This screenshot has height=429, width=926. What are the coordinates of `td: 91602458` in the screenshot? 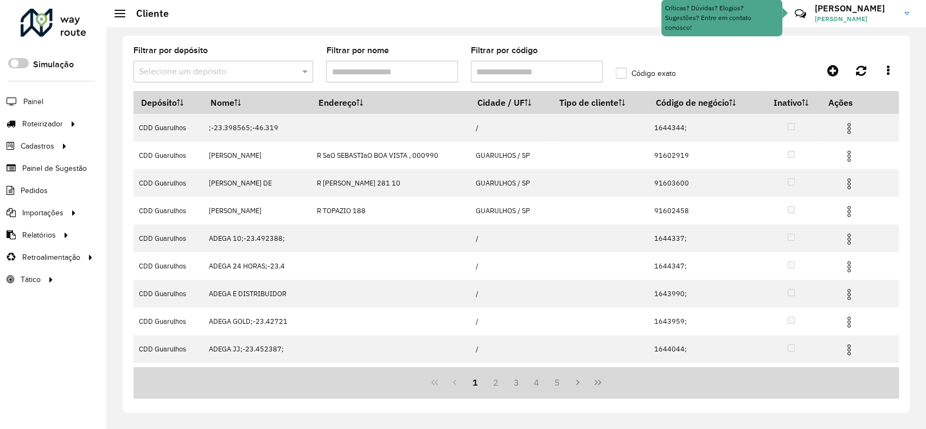 It's located at (705, 211).